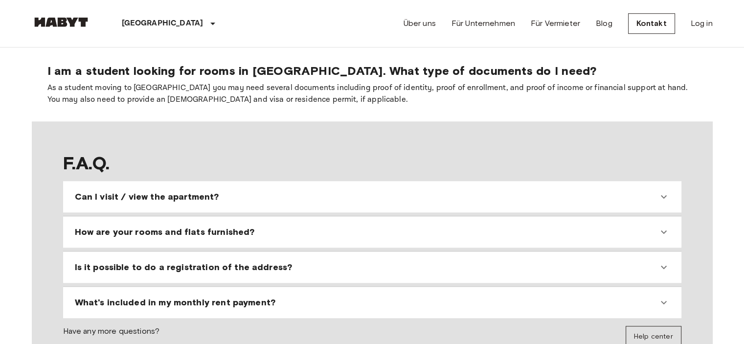 The width and height of the screenshot is (744, 344). Describe the element at coordinates (420, 23) in the screenshot. I see `a: Über uns` at that location.